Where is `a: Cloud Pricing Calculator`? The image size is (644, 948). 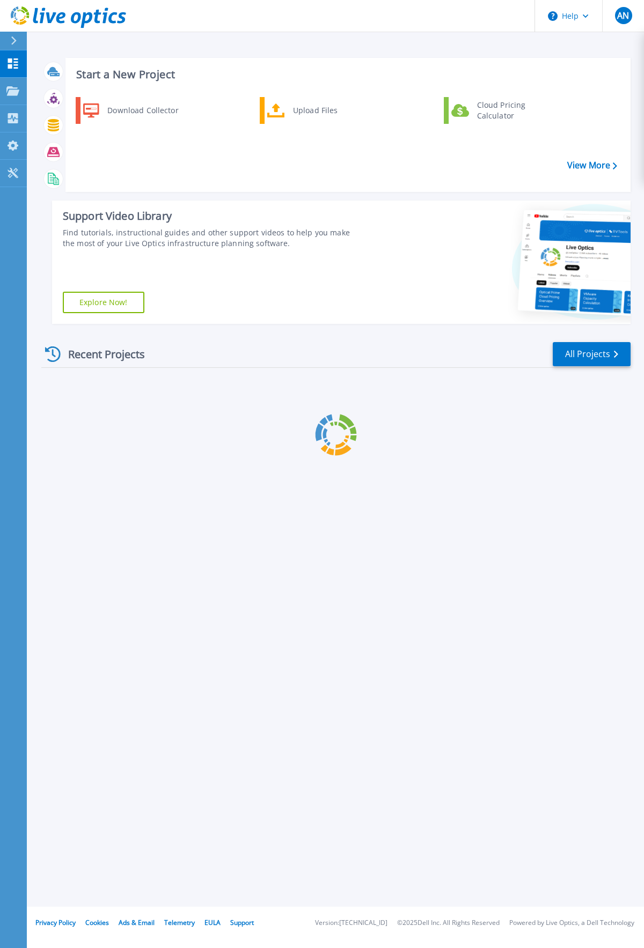 a: Cloud Pricing Calculator is located at coordinates (498, 111).